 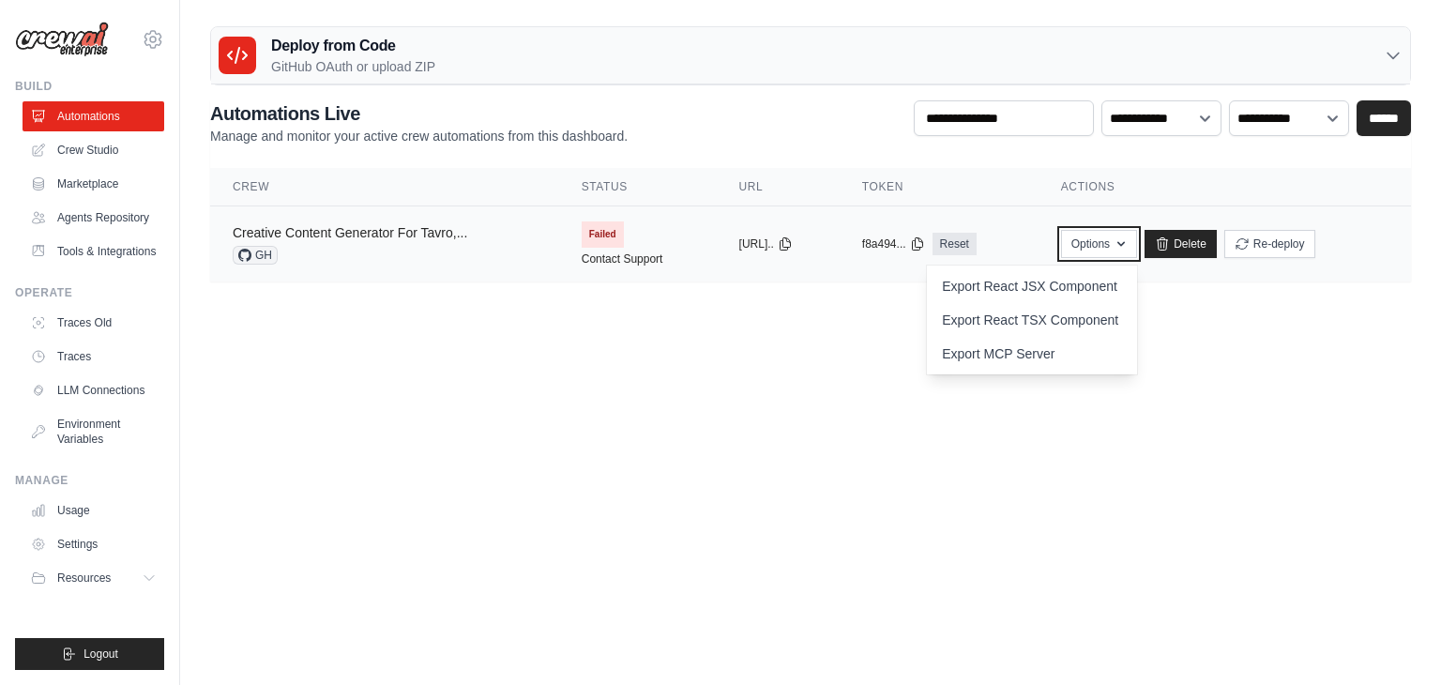 What do you see at coordinates (83, 578) in the screenshot?
I see `span: Resources` at bounding box center [83, 578].